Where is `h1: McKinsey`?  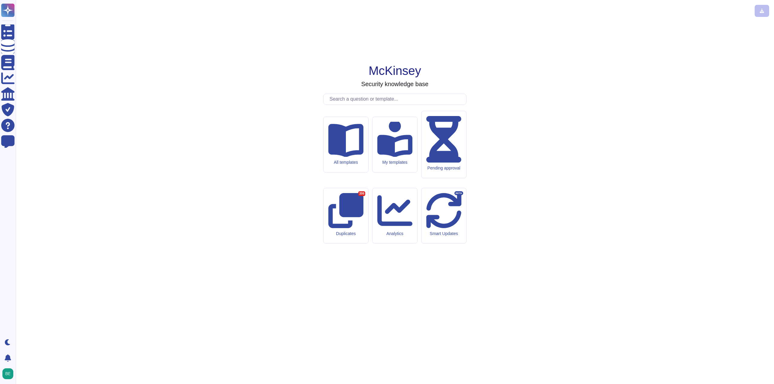 h1: McKinsey is located at coordinates (395, 71).